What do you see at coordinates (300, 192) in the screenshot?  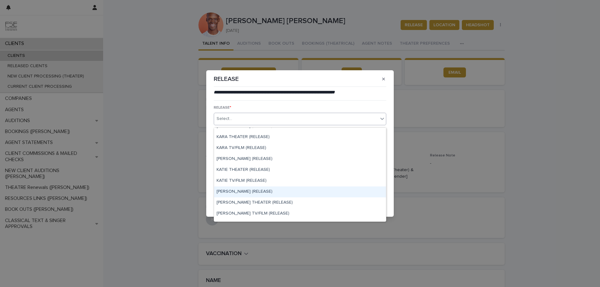 I see `div: KELLIE (RELEASE)` at bounding box center [300, 192].